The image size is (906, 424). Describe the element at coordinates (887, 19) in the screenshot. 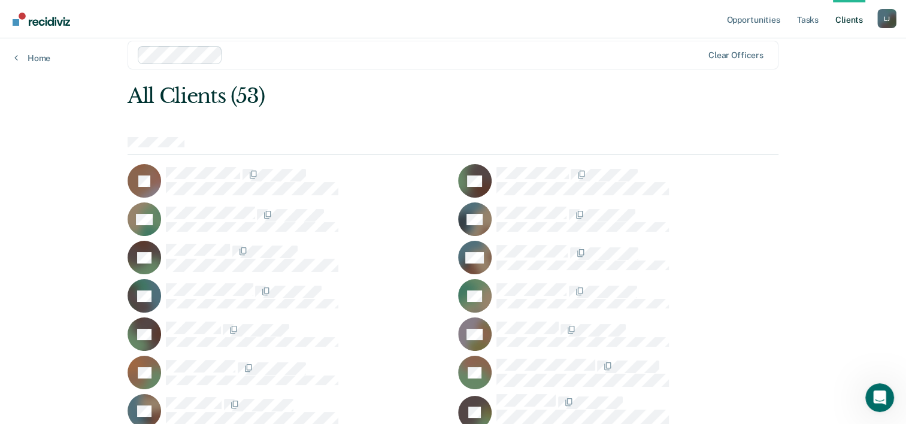

I see `button: Profile dropdown button` at that location.